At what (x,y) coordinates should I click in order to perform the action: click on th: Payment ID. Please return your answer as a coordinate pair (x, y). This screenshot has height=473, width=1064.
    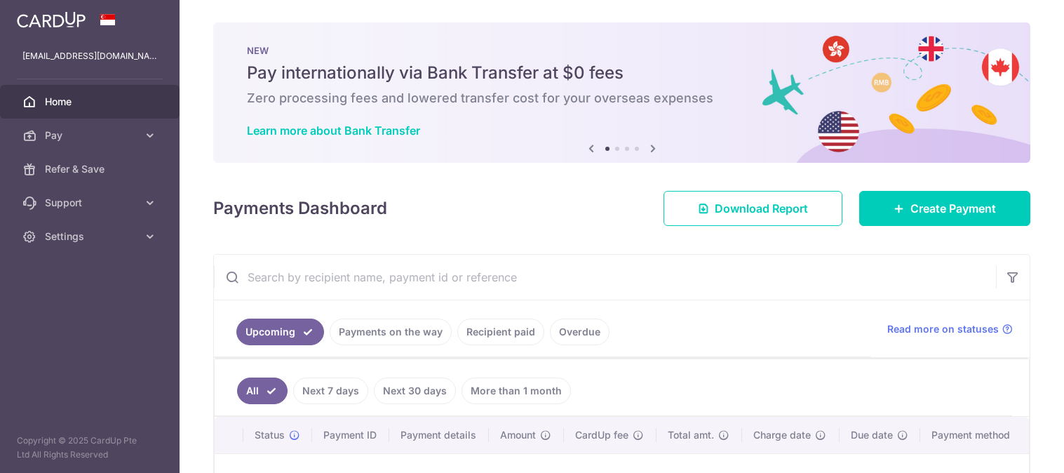
    Looking at the image, I should click on (351, 435).